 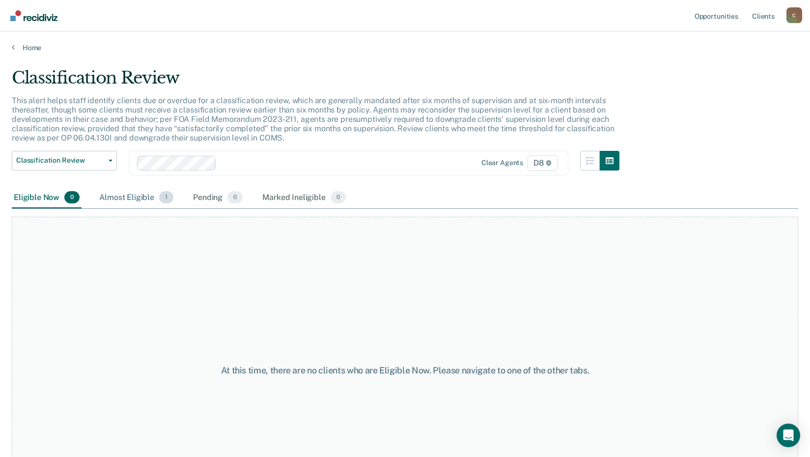 What do you see at coordinates (313, 119) in the screenshot?
I see `p: This alert helps staff identify clients due or overdue for a classification review, which are gen...` at bounding box center [313, 119].